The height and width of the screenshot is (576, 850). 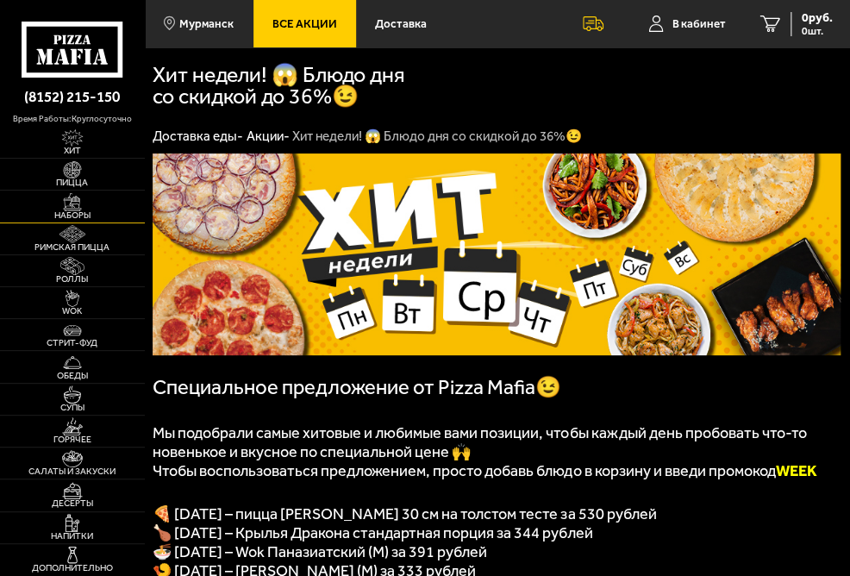 What do you see at coordinates (497, 254) in the screenshot?
I see `img: 1024x1024` at bounding box center [497, 254].